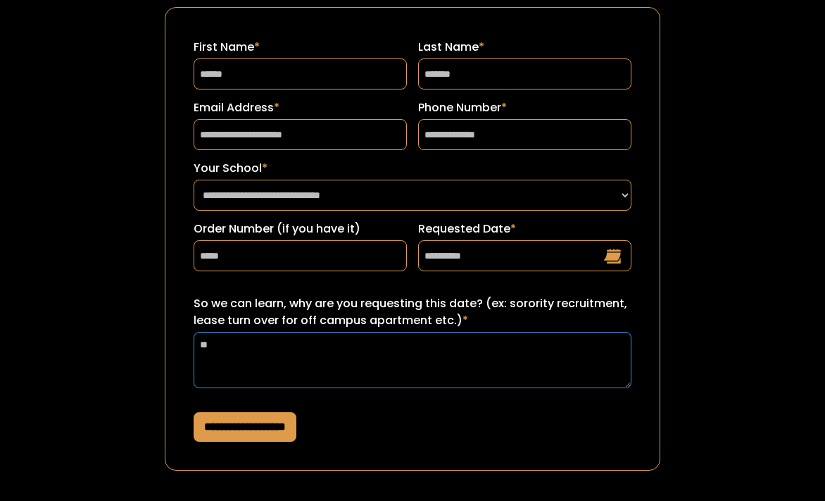 This screenshot has height=501, width=825. Describe the element at coordinates (412, 239) in the screenshot. I see `form: Request a Date Form` at that location.